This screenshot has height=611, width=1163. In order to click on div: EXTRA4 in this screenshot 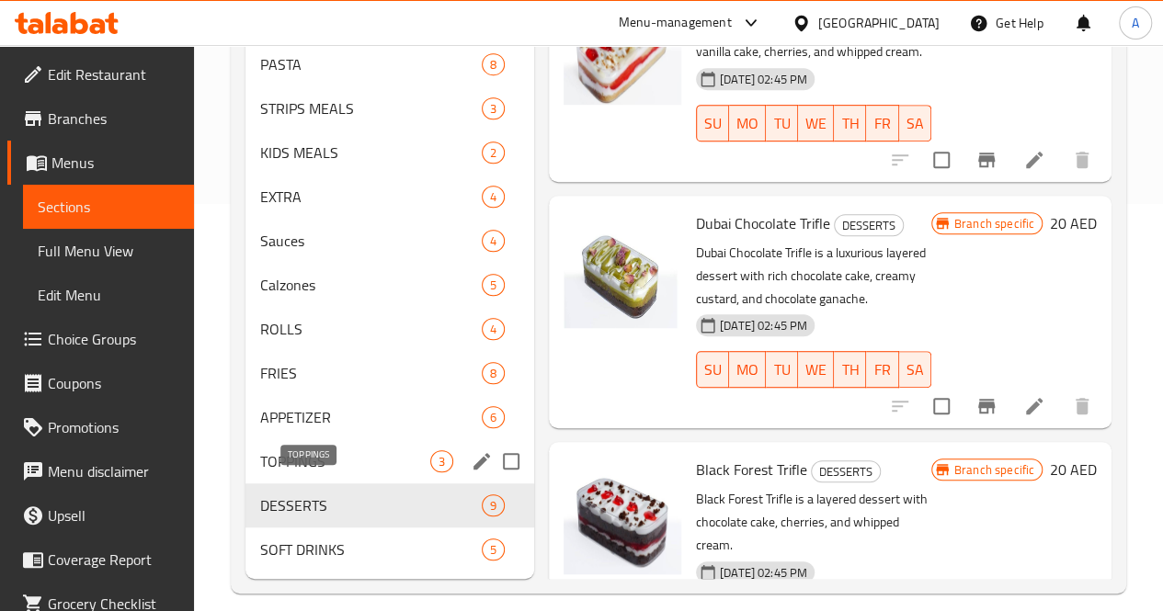, I will do `click(390, 197)`.